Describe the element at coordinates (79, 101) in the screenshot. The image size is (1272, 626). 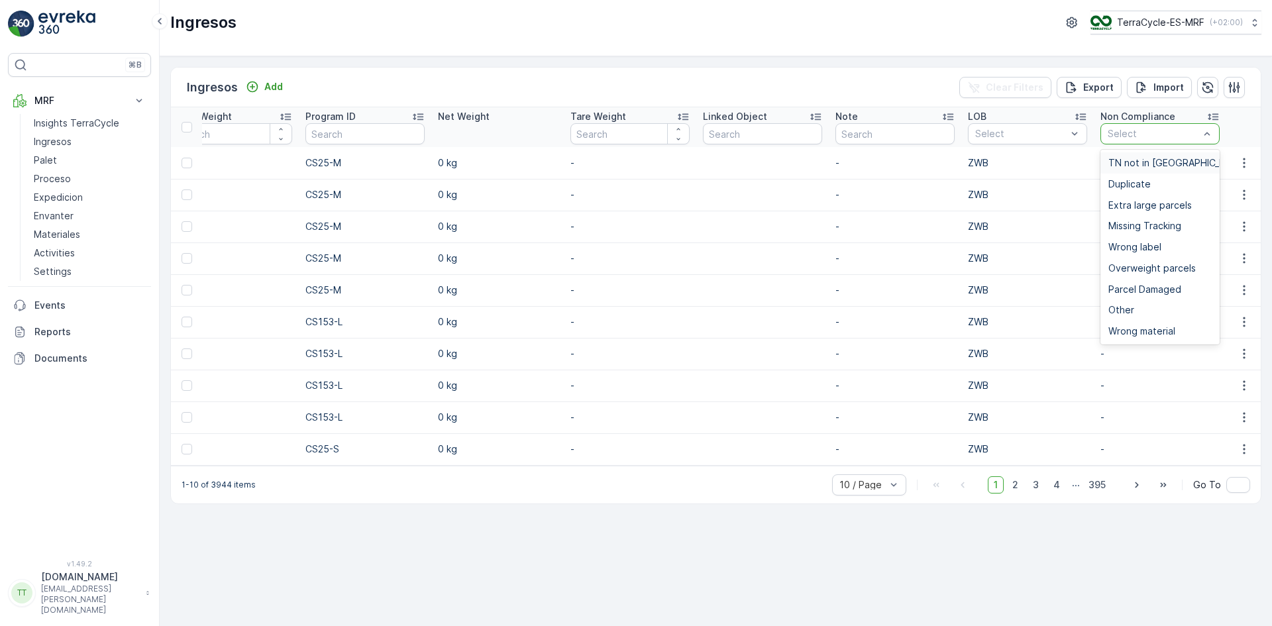
I see `button: MRF` at that location.